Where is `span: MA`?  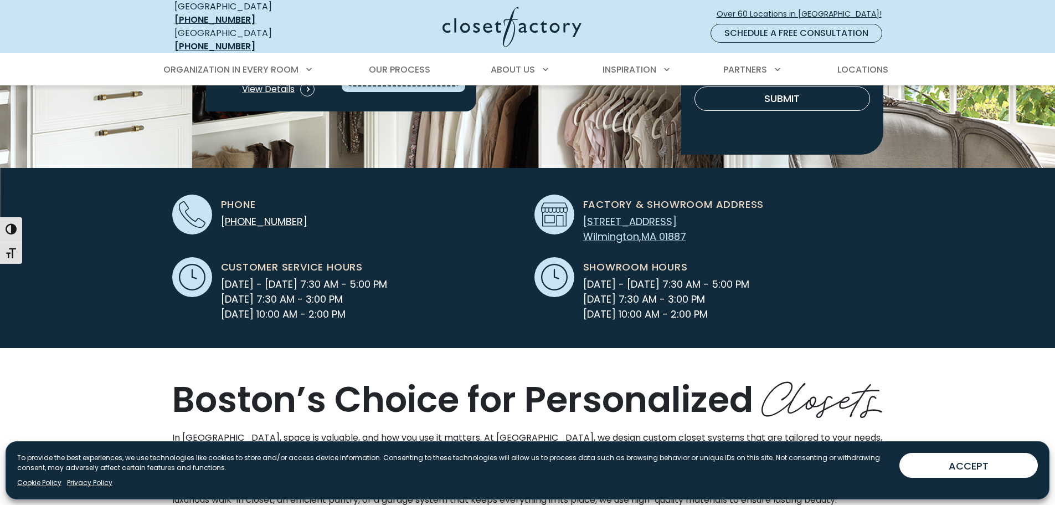 span: MA is located at coordinates (649, 236).